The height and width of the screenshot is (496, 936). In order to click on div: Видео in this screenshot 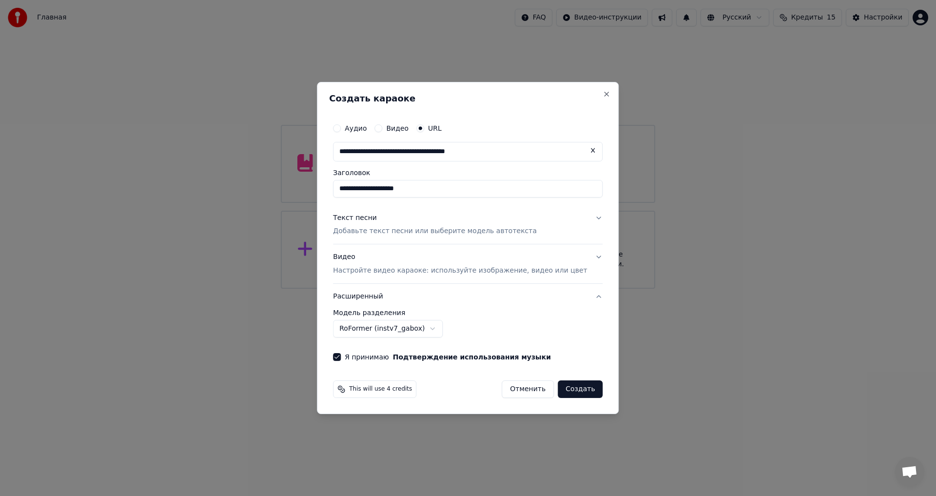, I will do `click(460, 264)`.